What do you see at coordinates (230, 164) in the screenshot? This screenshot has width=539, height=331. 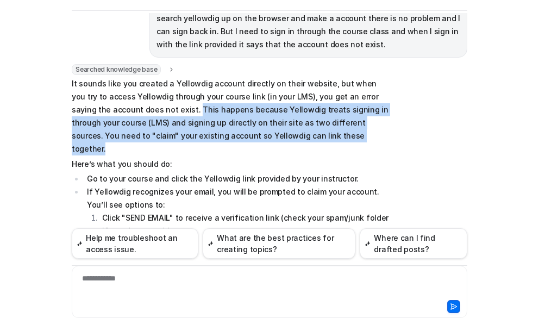 I see `p: Here’s what you should do:` at bounding box center [230, 164].